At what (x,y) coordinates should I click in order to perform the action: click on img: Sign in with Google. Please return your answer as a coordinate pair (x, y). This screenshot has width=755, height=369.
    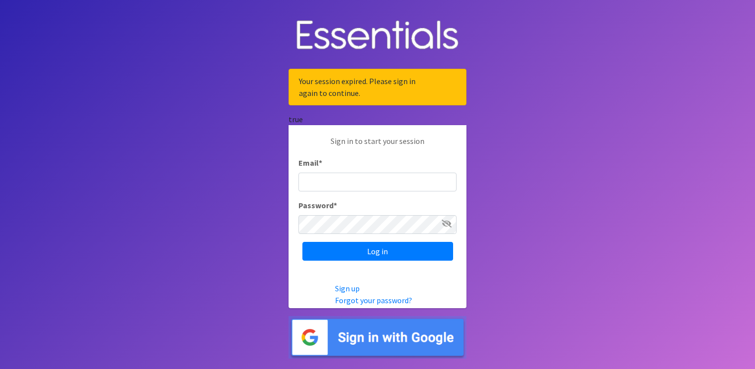
    Looking at the image, I should click on (378, 337).